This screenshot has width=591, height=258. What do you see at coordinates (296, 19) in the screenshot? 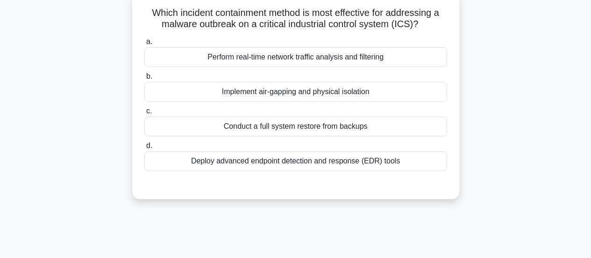
I see `h5: Which incident containment method is most effective for addressing a malware outbreak on a critic...` at bounding box center [296, 19].